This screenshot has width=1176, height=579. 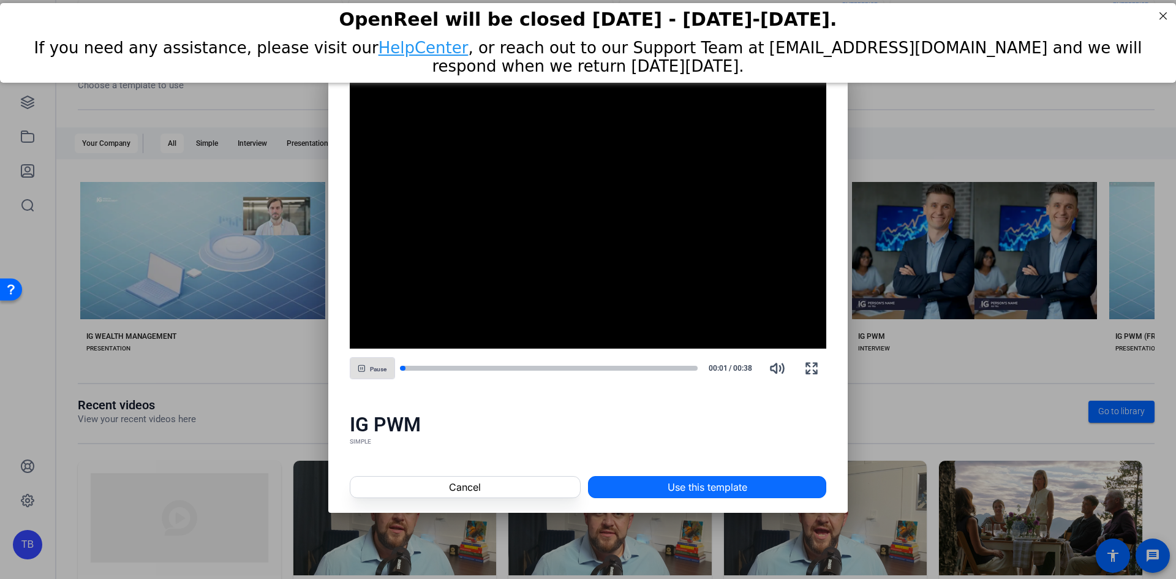 I want to click on span: 00:38, so click(x=745, y=368).